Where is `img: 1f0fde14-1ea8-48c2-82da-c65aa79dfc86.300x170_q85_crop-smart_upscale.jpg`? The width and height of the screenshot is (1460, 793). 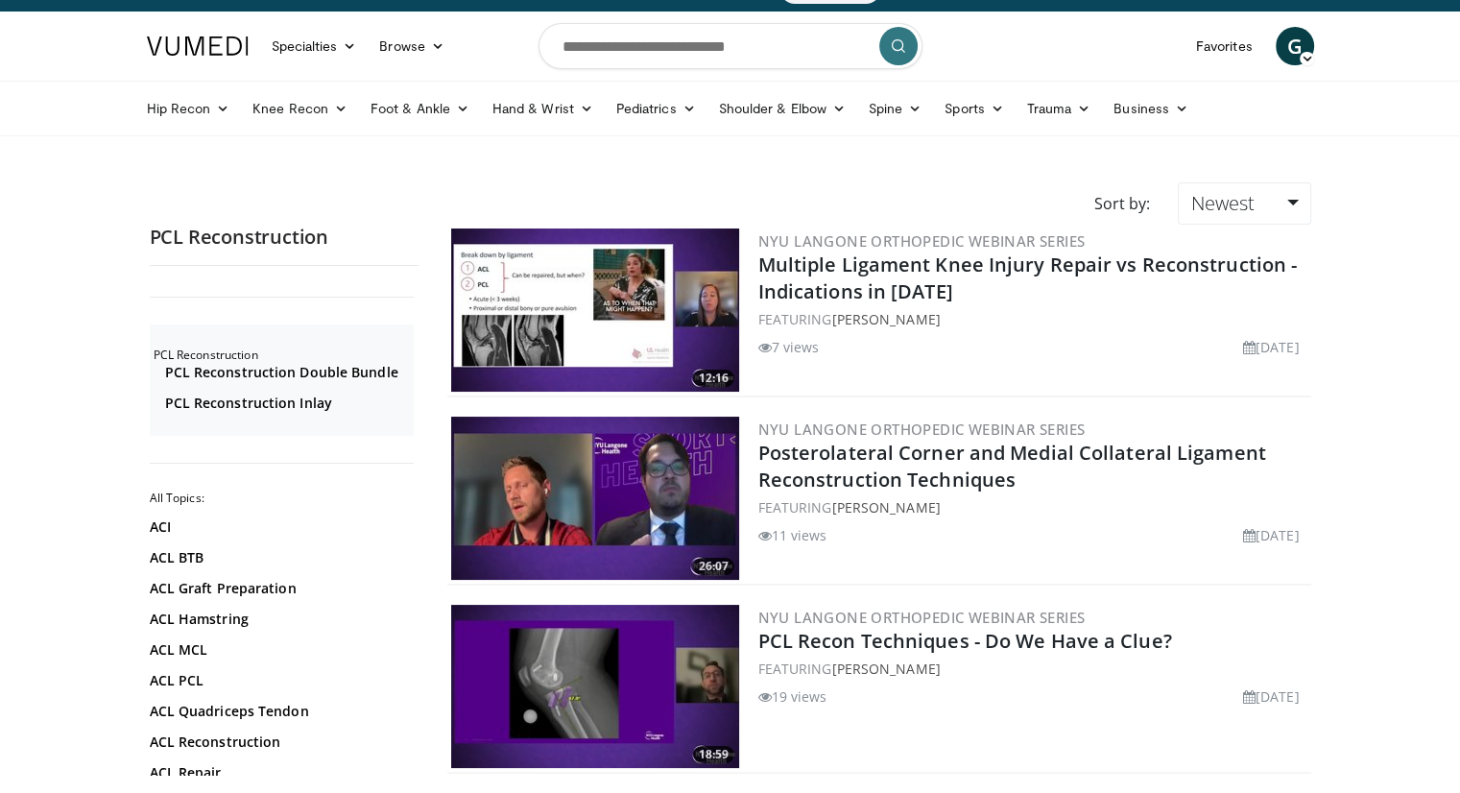
img: 1f0fde14-1ea8-48c2-82da-c65aa79dfc86.300x170_q85_crop-smart_upscale.jpg is located at coordinates (595, 310).